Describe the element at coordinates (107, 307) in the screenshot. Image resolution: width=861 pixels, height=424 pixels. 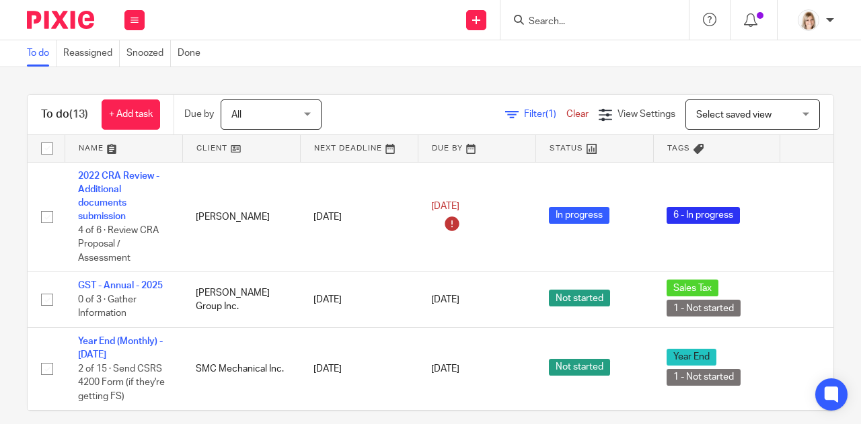
I see `span: 0 of 3 · Gather Information` at that location.